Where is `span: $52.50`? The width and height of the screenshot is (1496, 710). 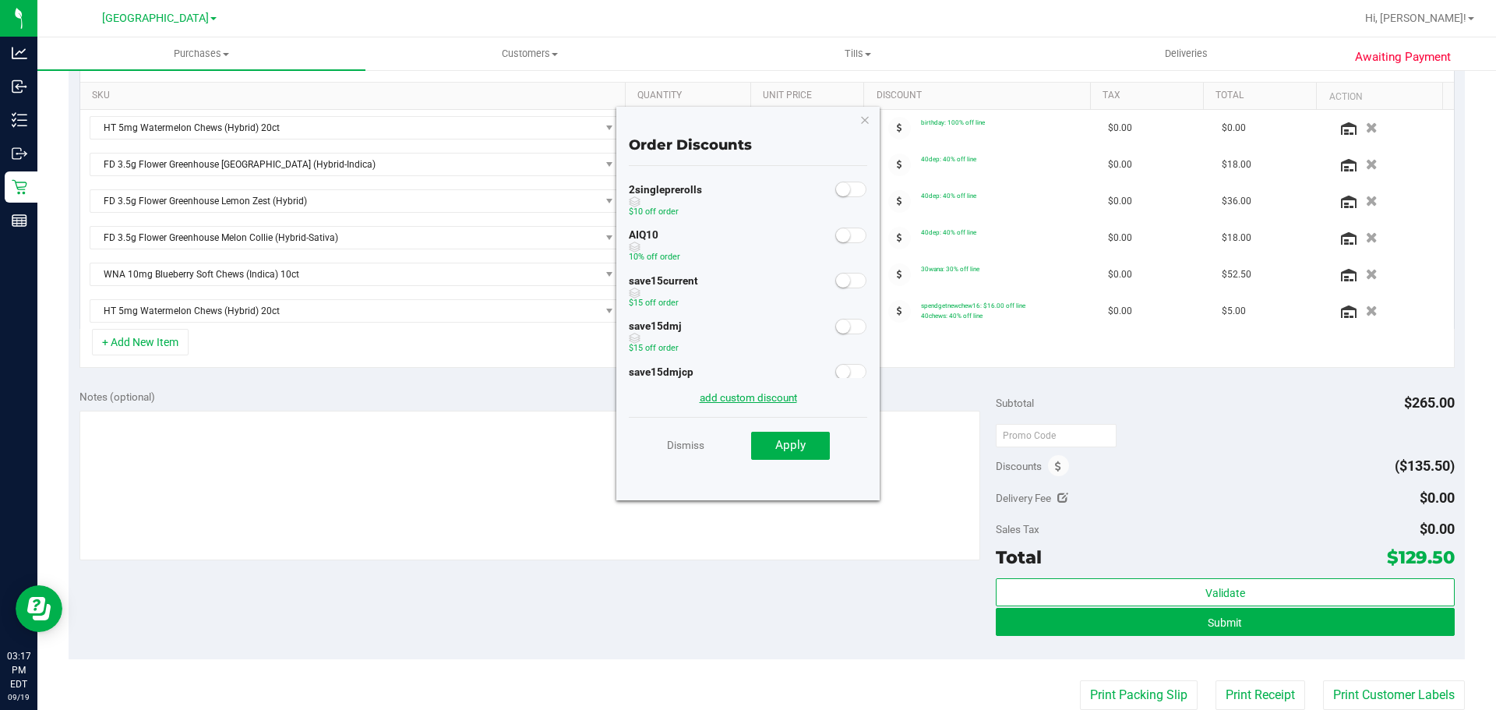
span: $52.50 is located at coordinates (1236, 274).